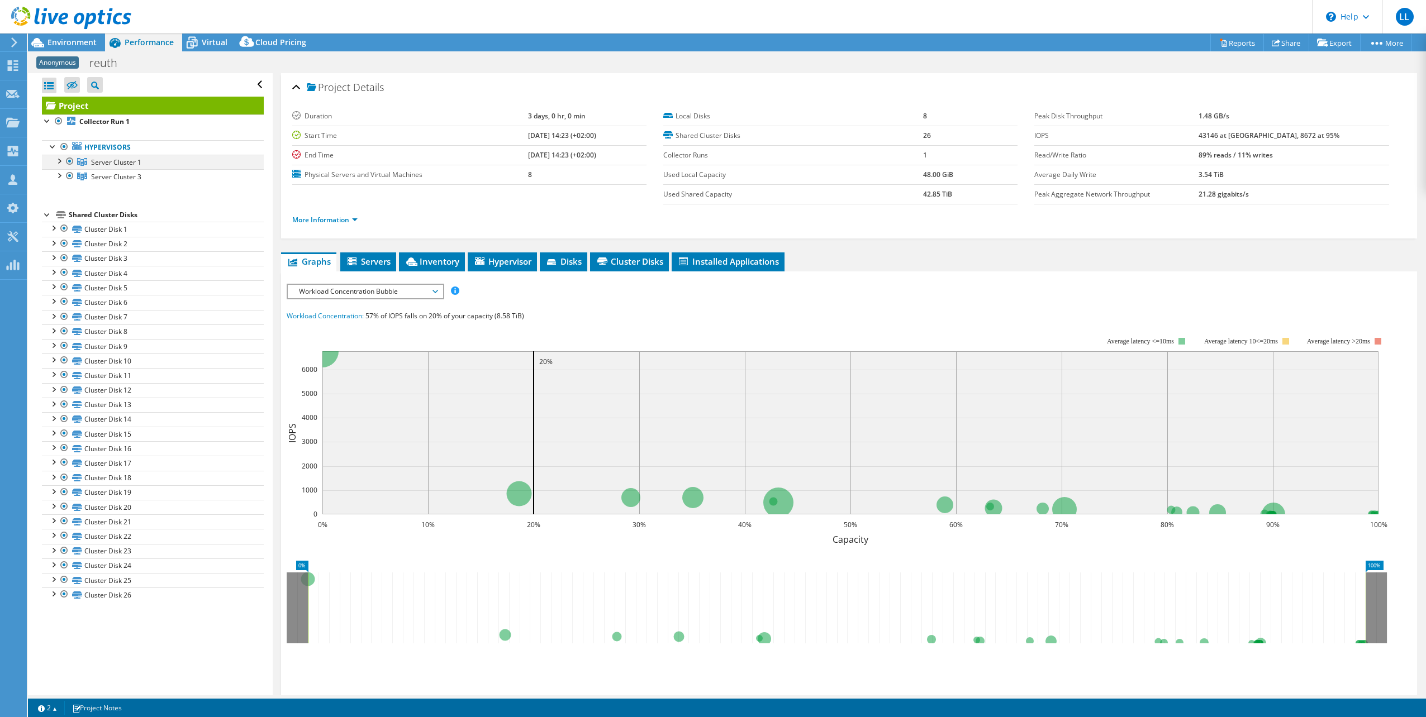 The width and height of the screenshot is (1426, 717). I want to click on text: 80%, so click(1167, 525).